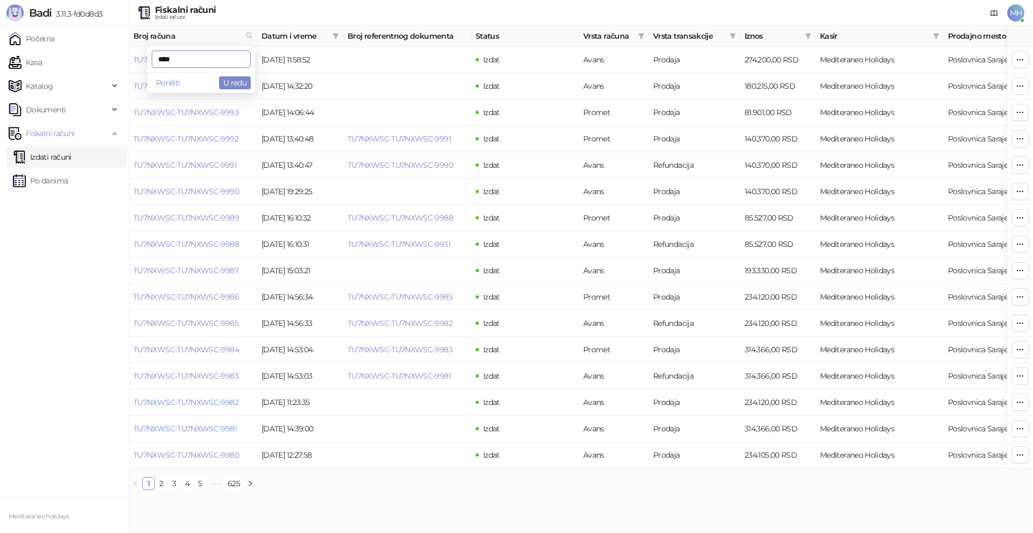 The image size is (1033, 533). What do you see at coordinates (778, 455) in the screenshot?
I see `td: 234.105,00 RSD` at bounding box center [778, 455].